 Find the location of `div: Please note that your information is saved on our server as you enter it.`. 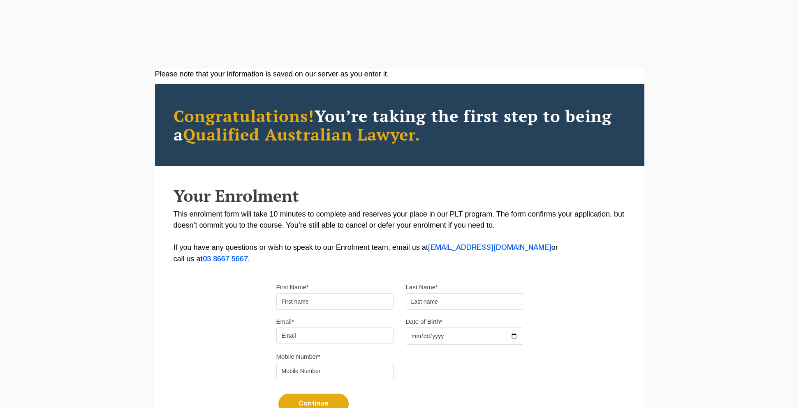

div: Please note that your information is saved on our server as you enter it. is located at coordinates (400, 74).